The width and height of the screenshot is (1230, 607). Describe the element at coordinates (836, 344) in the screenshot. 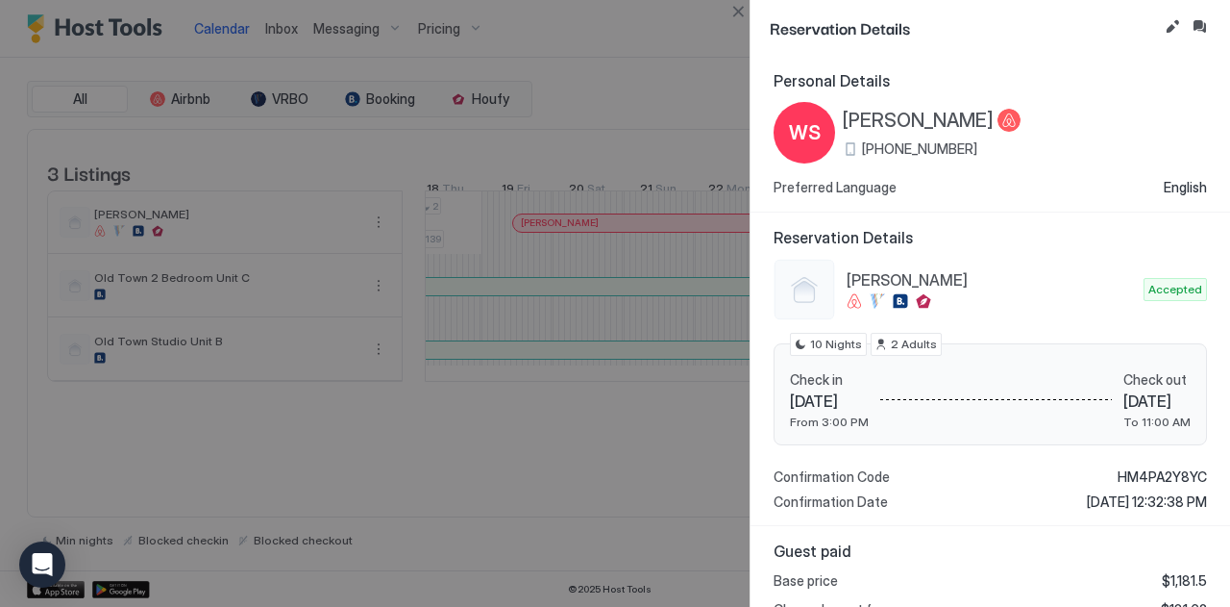

I see `span: 10 Nights` at that location.